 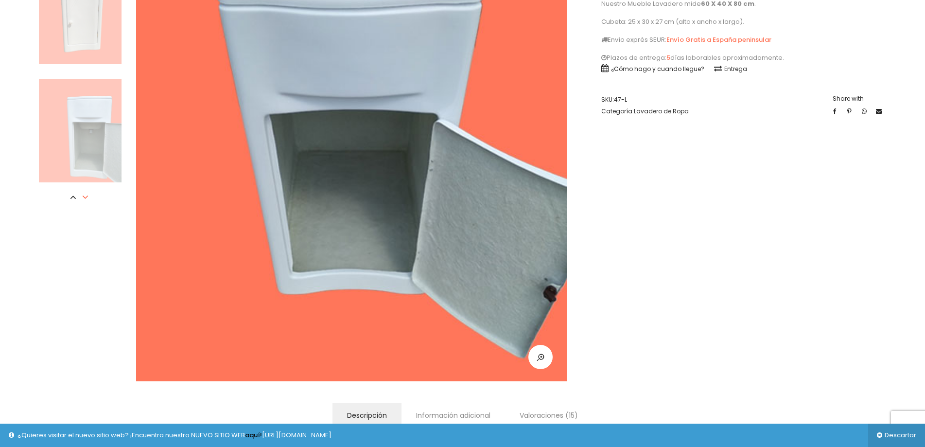 I want to click on a: Plazos de entrega:, so click(x=634, y=57).